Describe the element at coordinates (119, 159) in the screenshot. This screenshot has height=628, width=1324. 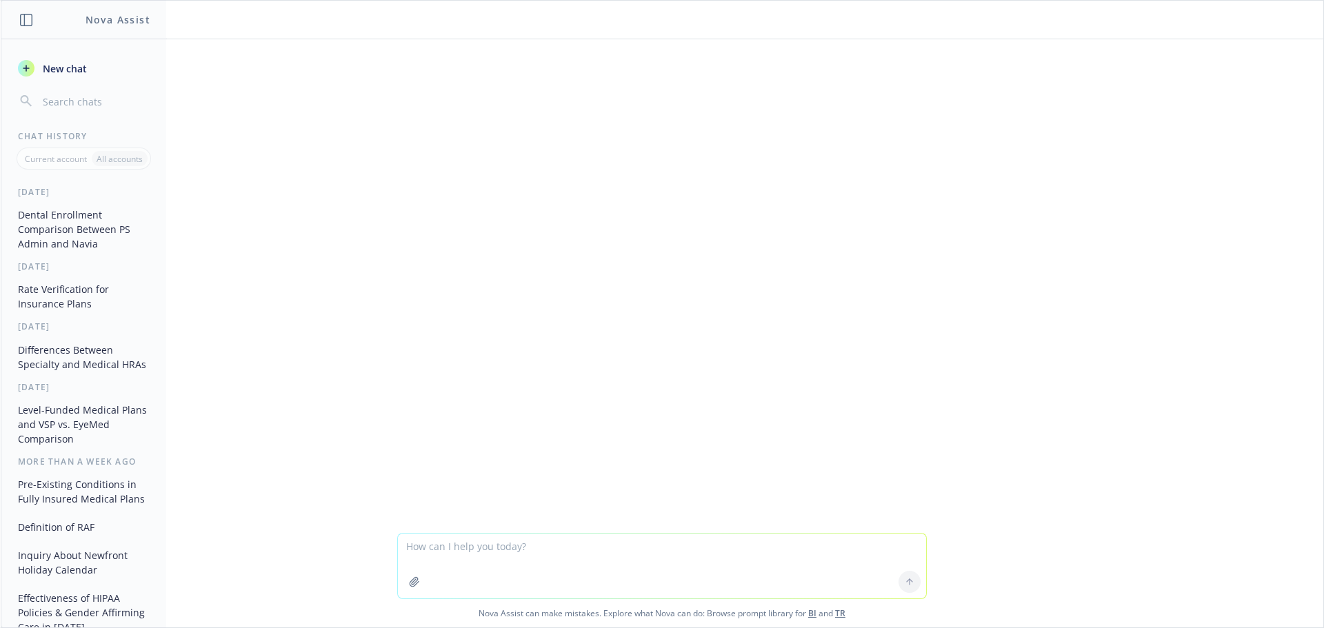
I see `p: All accounts` at that location.